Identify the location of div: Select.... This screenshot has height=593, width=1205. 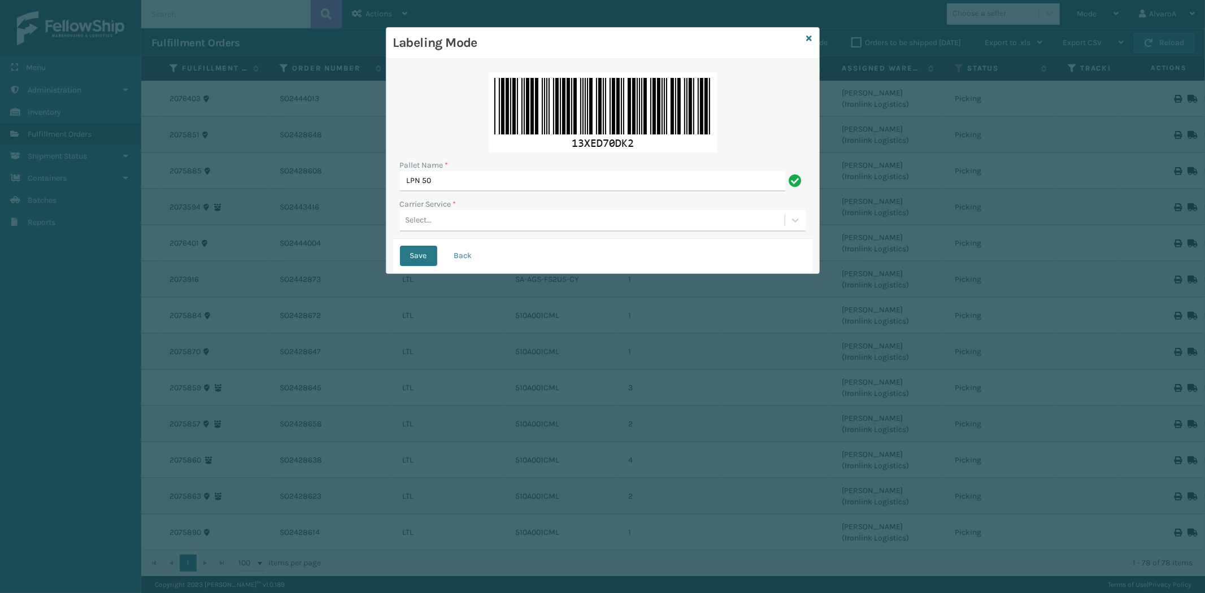
(419, 220).